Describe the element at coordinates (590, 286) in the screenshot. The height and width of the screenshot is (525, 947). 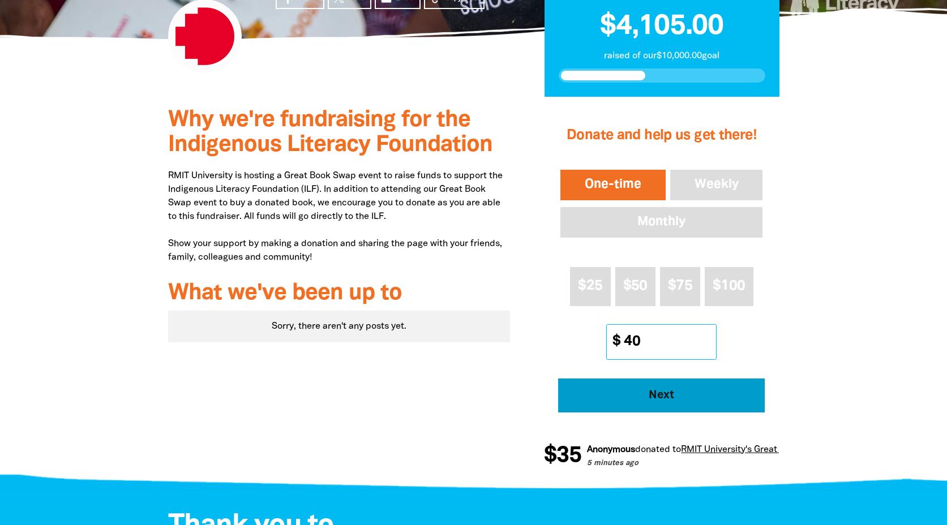
I see `span: $25` at that location.